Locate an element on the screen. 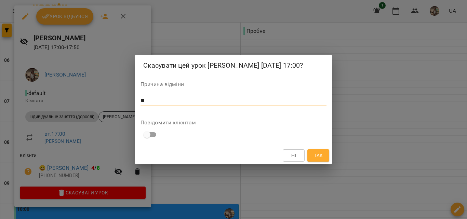 The width and height of the screenshot is (467, 219). span: Ні is located at coordinates (294, 155).